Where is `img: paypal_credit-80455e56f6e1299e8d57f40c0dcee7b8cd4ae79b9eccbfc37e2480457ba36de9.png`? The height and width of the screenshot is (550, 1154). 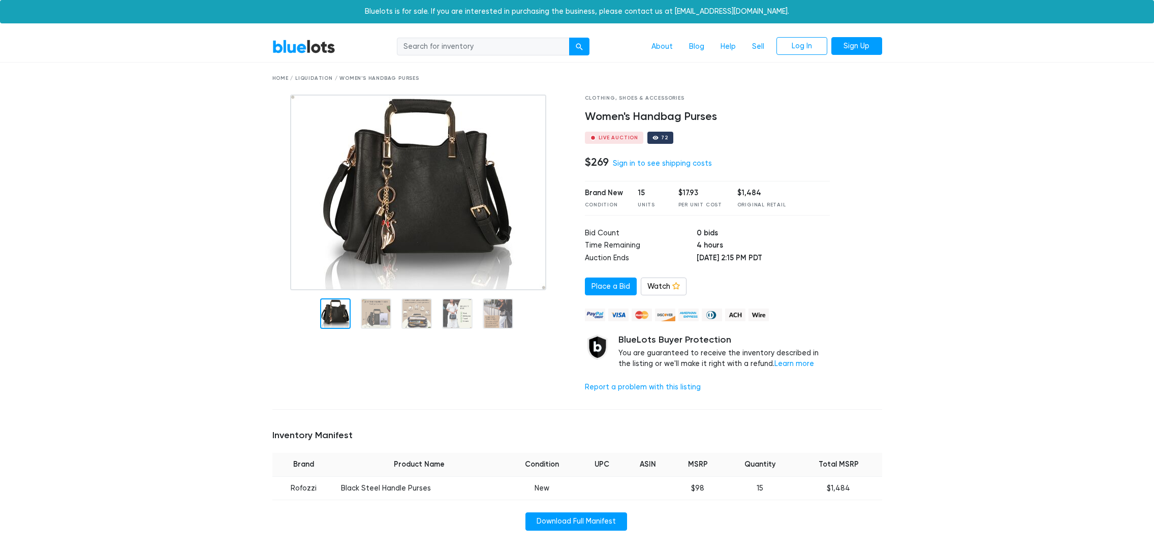
img: paypal_credit-80455e56f6e1299e8d57f40c0dcee7b8cd4ae79b9eccbfc37e2480457ba36de9.png is located at coordinates (595, 314).